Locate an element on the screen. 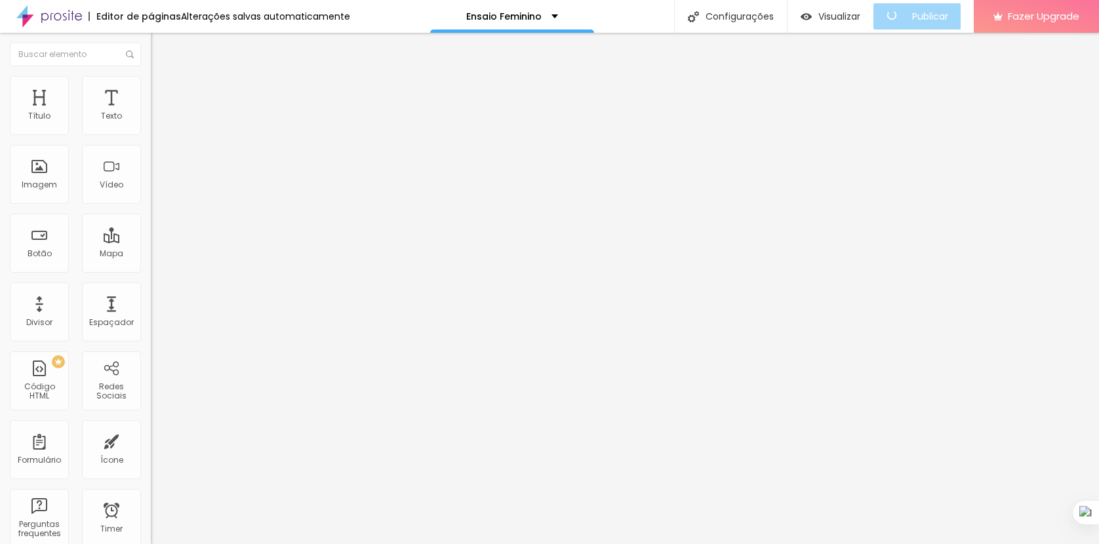  div: Vídeo is located at coordinates (111, 185).